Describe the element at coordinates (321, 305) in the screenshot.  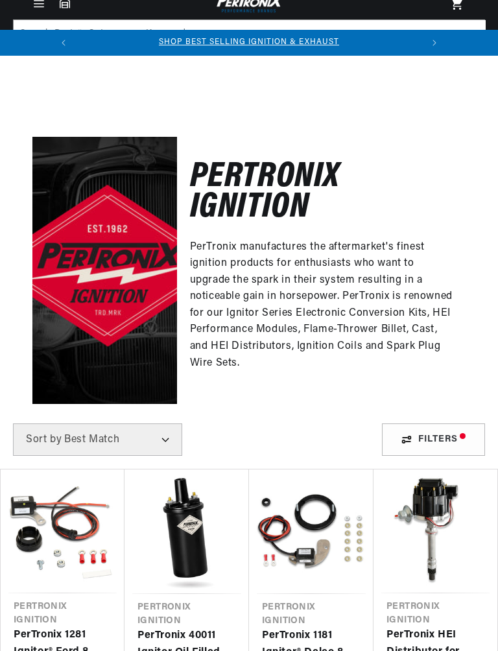
I see `p: PerTronix manufactures the aftermarket's finest ignition products for enthusiasts who want to upg...` at that location.